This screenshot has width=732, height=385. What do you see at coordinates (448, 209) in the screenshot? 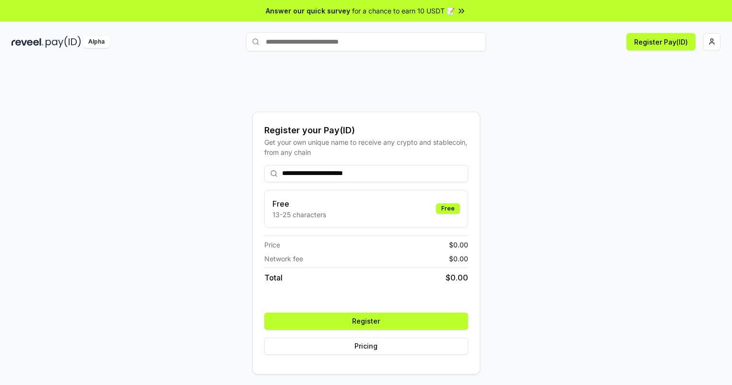
I see `div: Free` at bounding box center [448, 209].